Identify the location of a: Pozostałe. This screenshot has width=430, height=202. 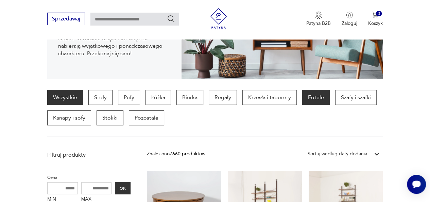
(146, 118).